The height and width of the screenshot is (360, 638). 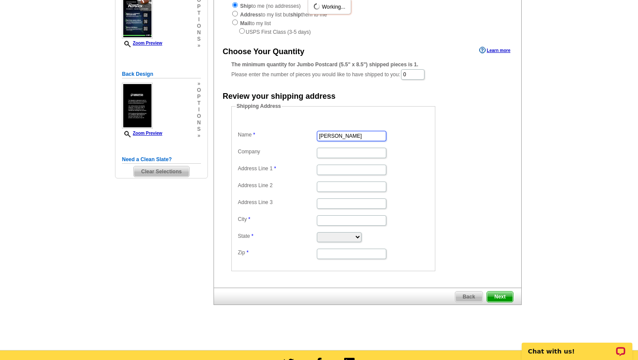 I want to click on strong: ship, so click(x=295, y=15).